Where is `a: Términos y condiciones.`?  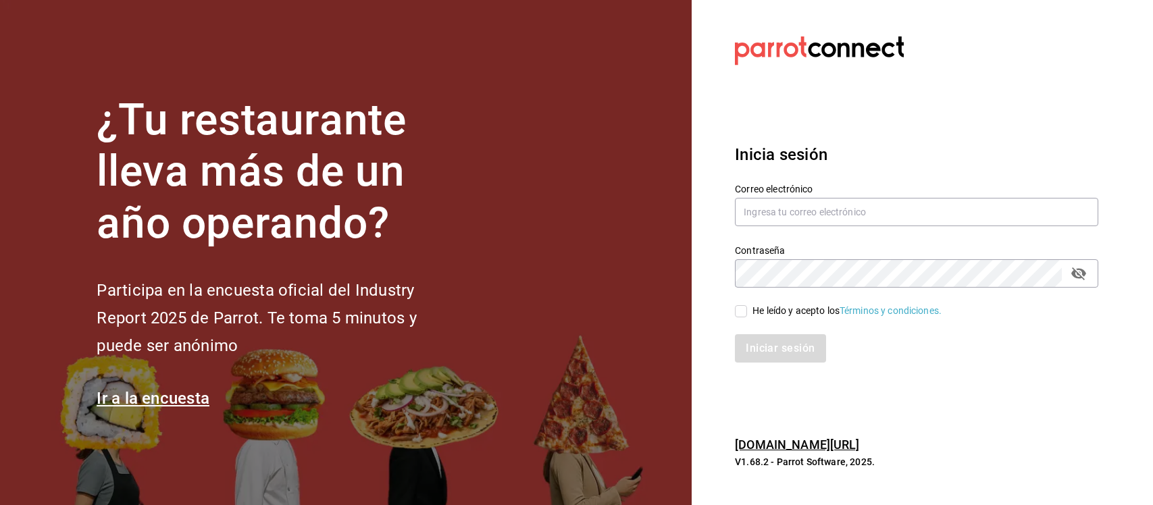
a: Términos y condiciones. is located at coordinates (890, 311).